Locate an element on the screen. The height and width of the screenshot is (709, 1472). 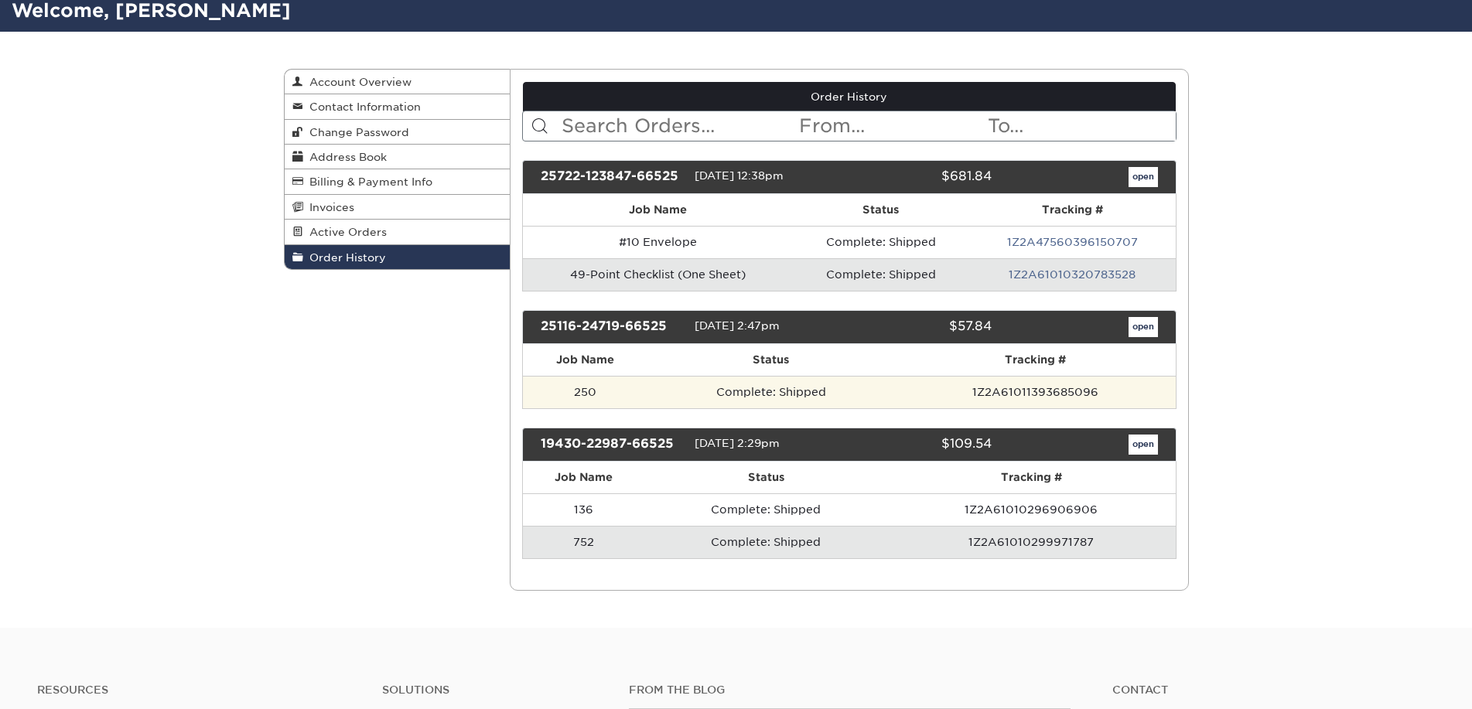
span: Order History is located at coordinates (344, 258).